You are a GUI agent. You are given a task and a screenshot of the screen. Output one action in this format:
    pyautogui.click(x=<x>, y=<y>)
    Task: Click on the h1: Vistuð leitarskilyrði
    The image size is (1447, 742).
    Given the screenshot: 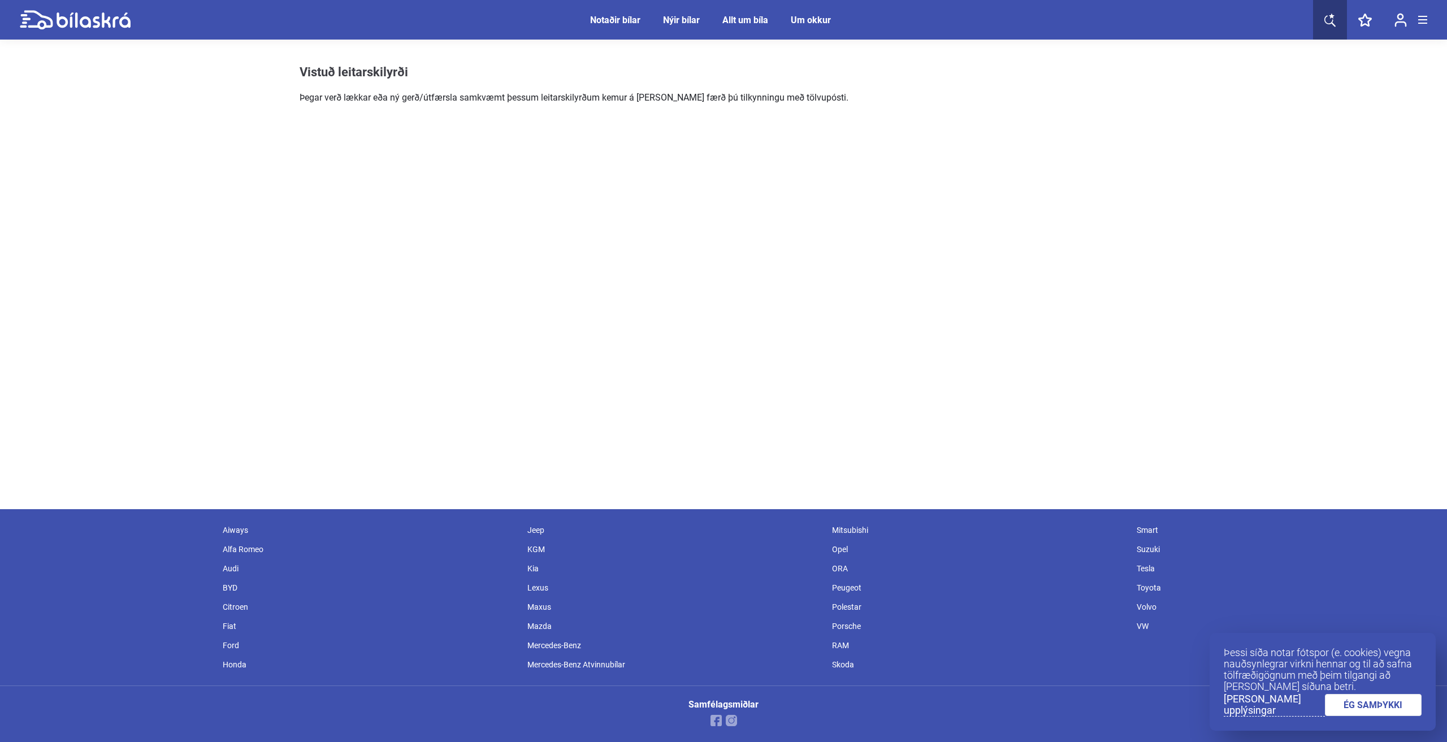 What is the action you would take?
    pyautogui.click(x=574, y=72)
    